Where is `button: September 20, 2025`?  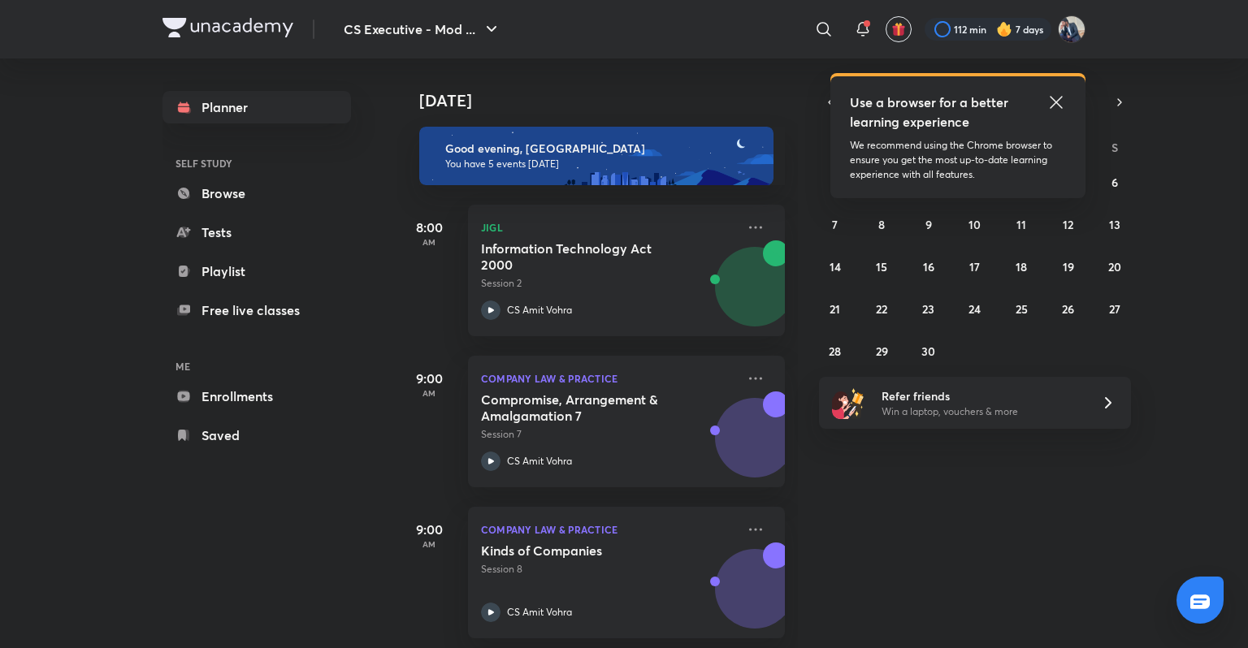 button: September 20, 2025 is located at coordinates (1114, 266).